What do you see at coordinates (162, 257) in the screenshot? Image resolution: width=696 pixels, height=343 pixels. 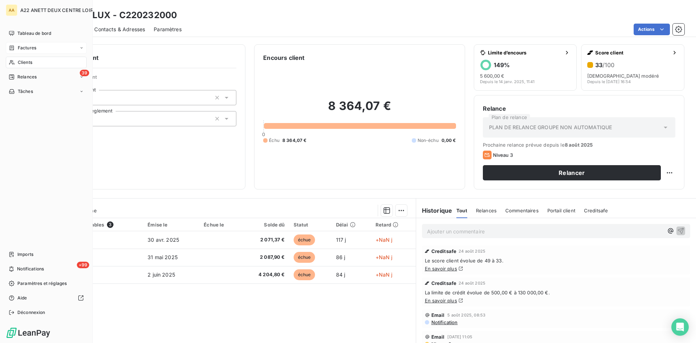 I see `span: 31 mai 2025` at bounding box center [162, 257].